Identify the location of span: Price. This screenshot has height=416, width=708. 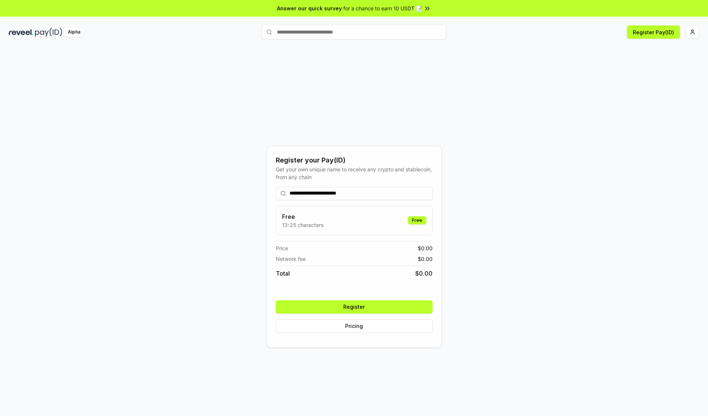
(282, 248).